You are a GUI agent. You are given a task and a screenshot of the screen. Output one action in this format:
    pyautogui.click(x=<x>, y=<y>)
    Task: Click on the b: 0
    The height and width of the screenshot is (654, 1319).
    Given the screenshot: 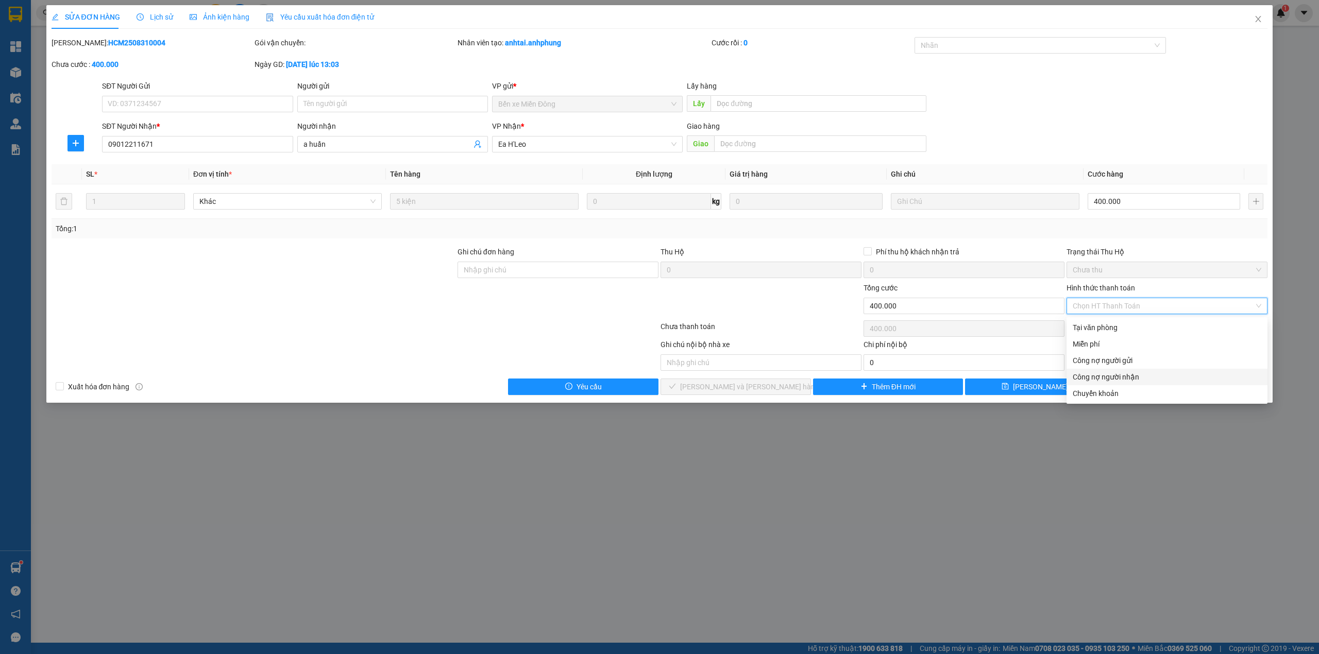 What is the action you would take?
    pyautogui.click(x=746, y=43)
    